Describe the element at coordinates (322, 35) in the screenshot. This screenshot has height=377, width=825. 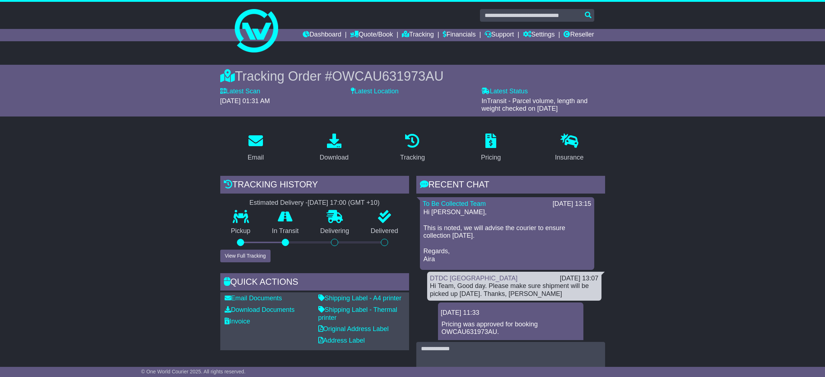
I see `a: Dashboard` at that location.